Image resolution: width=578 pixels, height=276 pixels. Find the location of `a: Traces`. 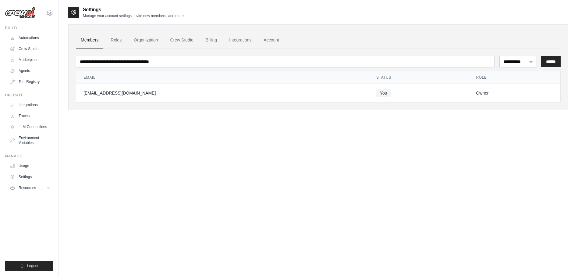

a: Traces is located at coordinates (30, 116).